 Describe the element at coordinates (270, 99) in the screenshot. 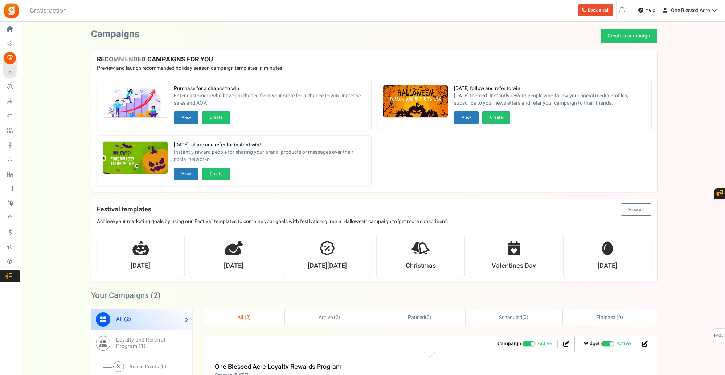

I see `span: Enter customers who have purchased from your store for a chance to win. Increase sales and AOV.` at that location.